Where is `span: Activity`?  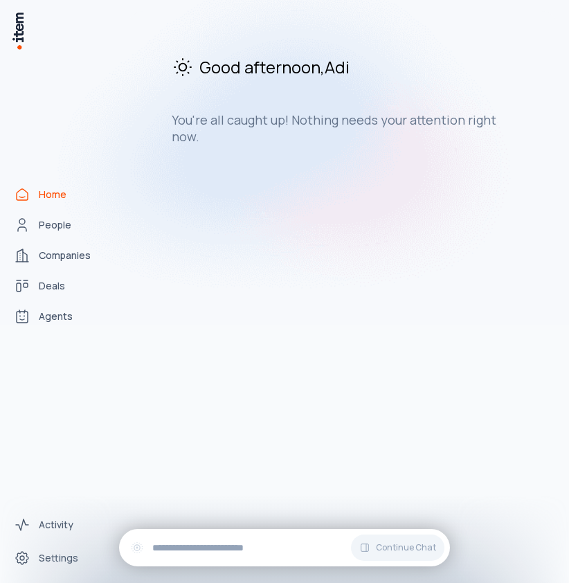 span: Activity is located at coordinates (56, 525).